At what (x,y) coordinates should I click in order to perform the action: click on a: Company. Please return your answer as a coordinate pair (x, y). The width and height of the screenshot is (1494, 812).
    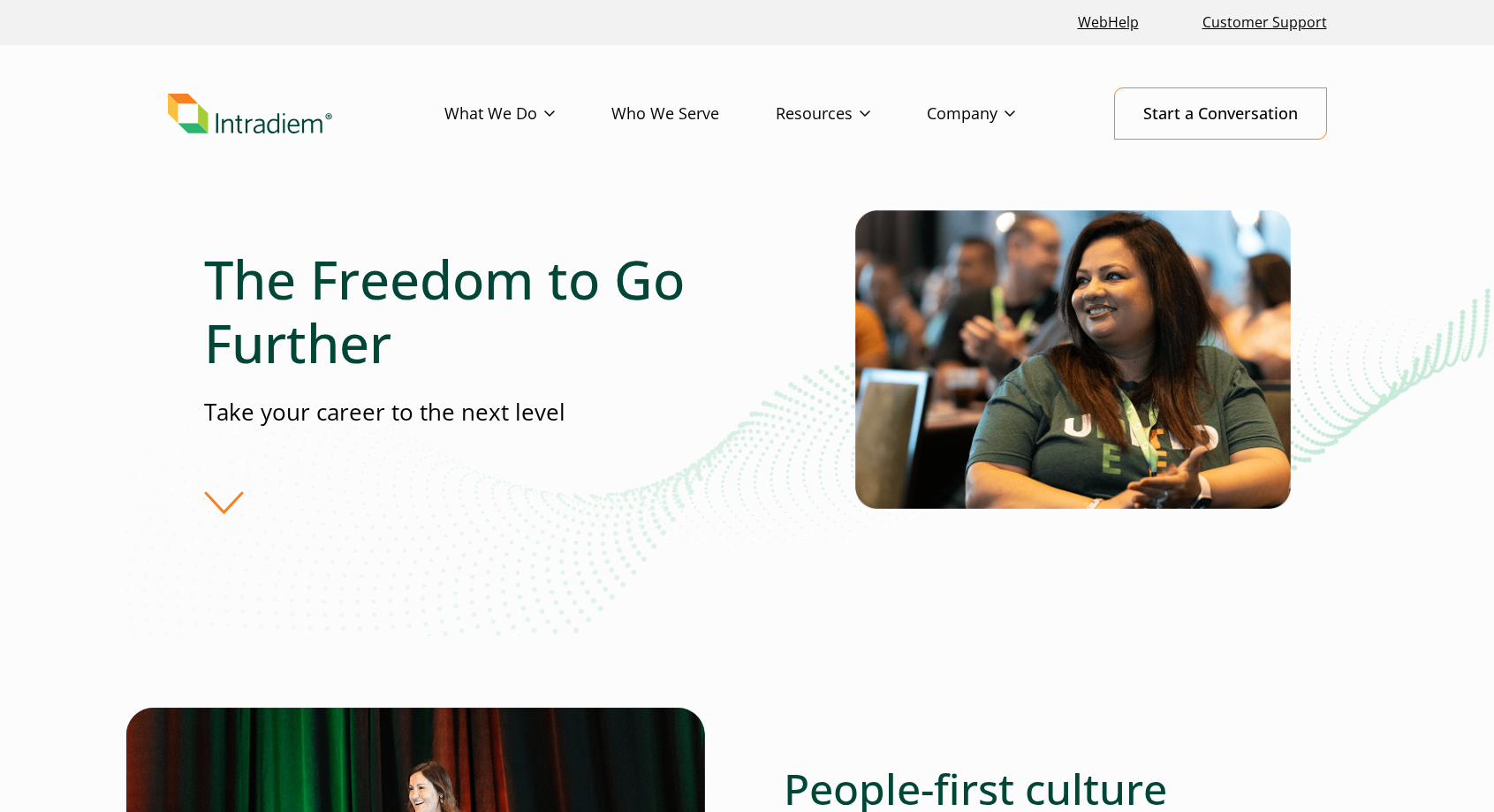
    Looking at the image, I should click on (1000, 114).